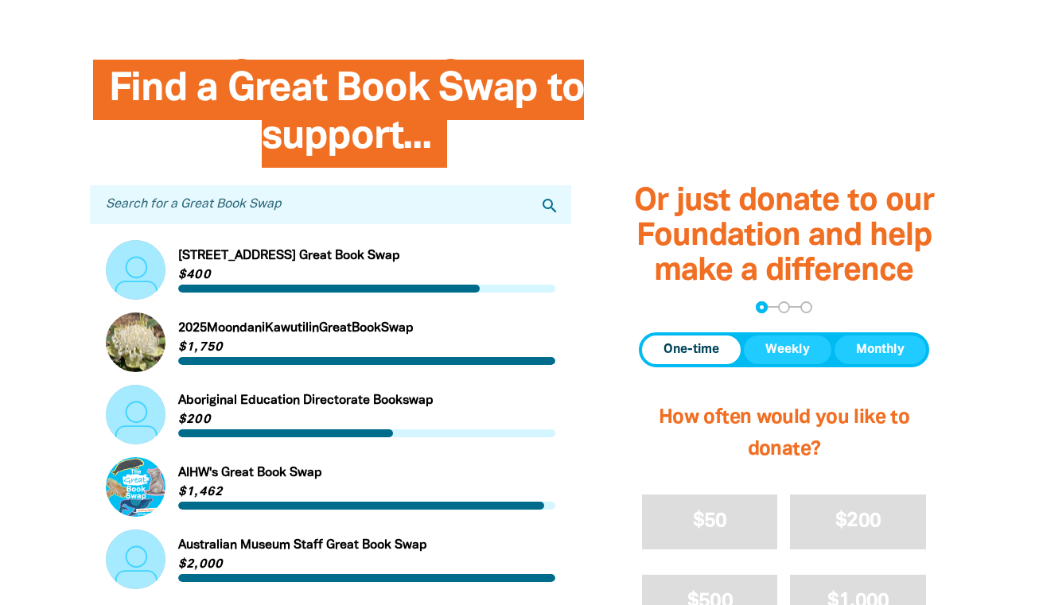  I want to click on span: Weekly, so click(787, 350).